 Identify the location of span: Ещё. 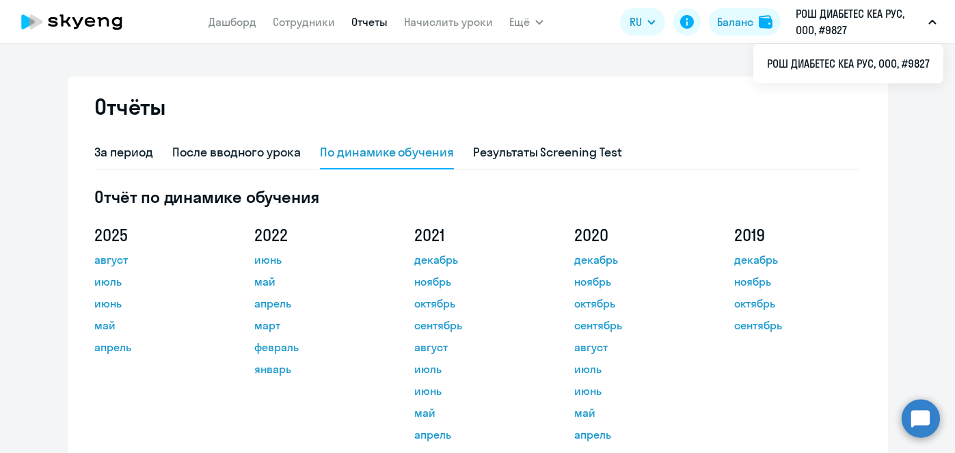
(520, 22).